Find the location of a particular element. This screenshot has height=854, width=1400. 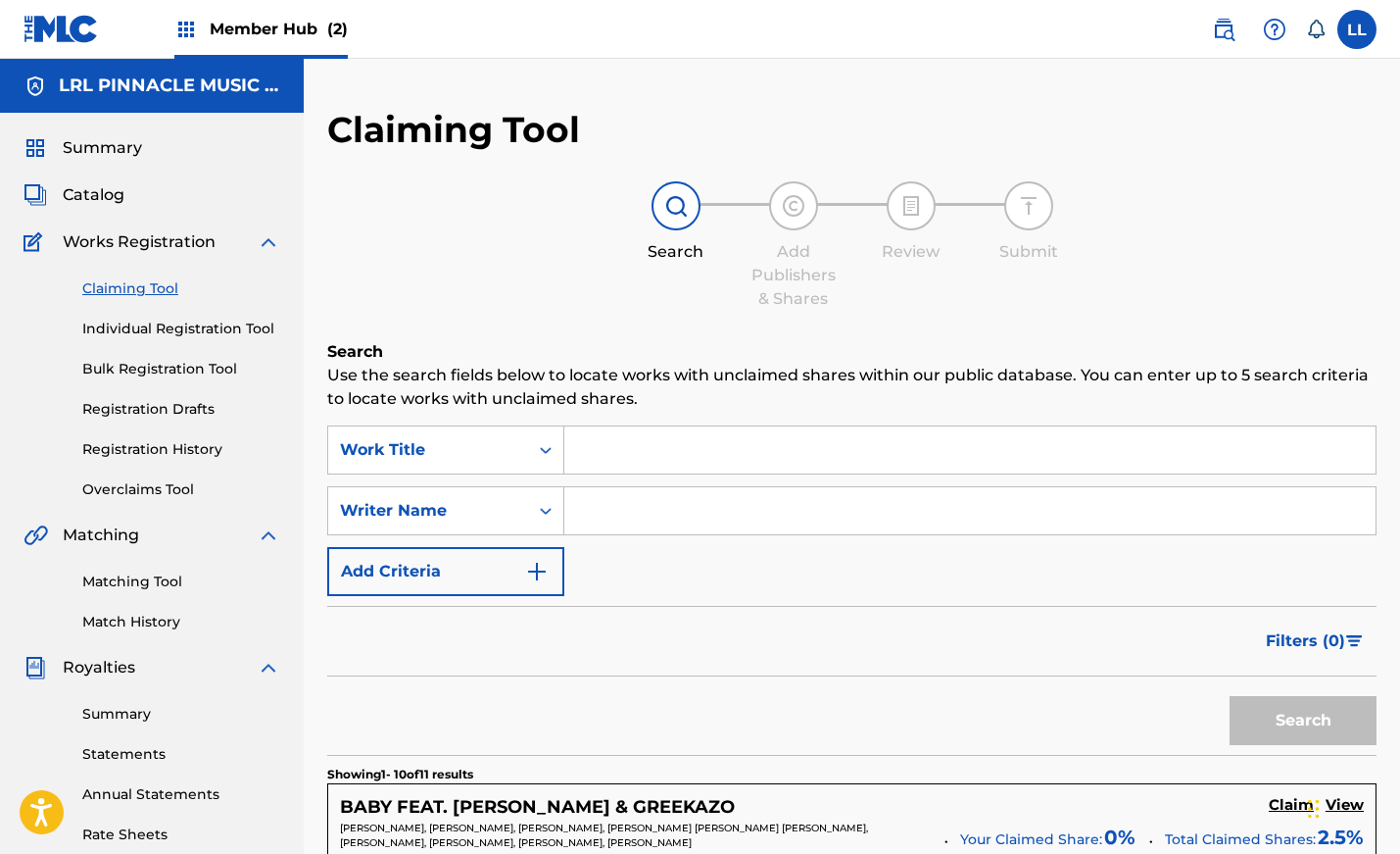

p: Use the search fields below to locate works with unclaimed shares within our public database. You... is located at coordinates (852, 387).